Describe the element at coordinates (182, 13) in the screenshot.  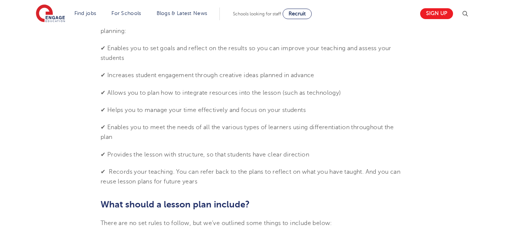
I see `a: Blogs & Latest News` at that location.